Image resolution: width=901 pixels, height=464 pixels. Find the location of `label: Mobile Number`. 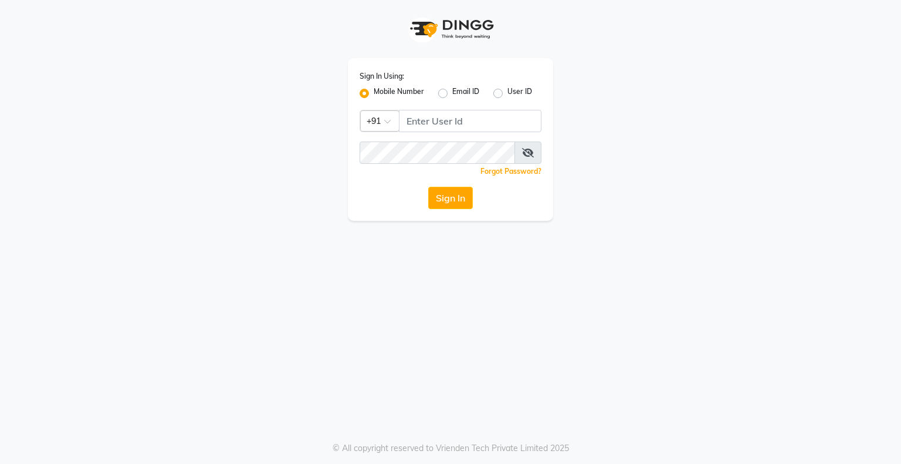

label: Mobile Number is located at coordinates (399, 93).